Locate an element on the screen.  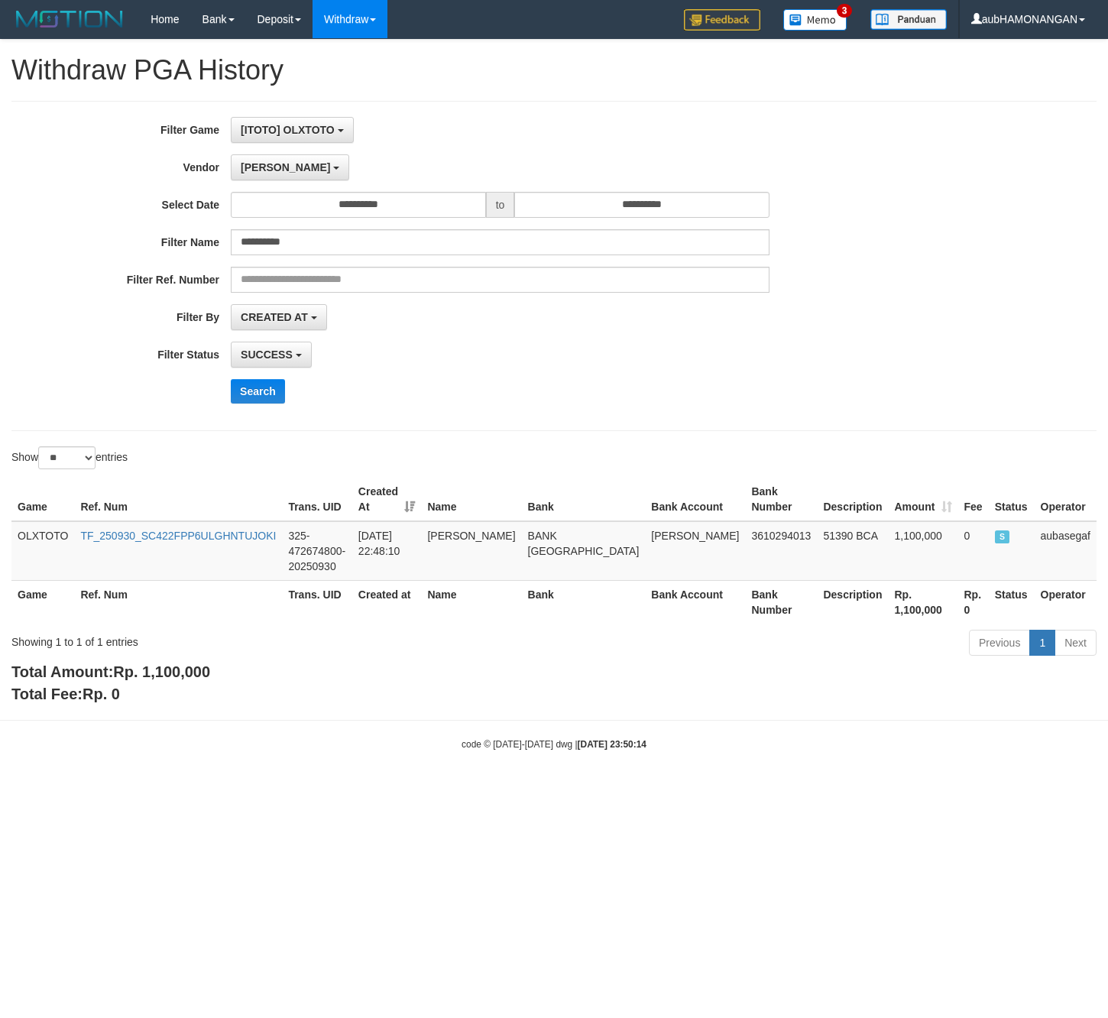
b: Total Amount: is located at coordinates (111, 672).